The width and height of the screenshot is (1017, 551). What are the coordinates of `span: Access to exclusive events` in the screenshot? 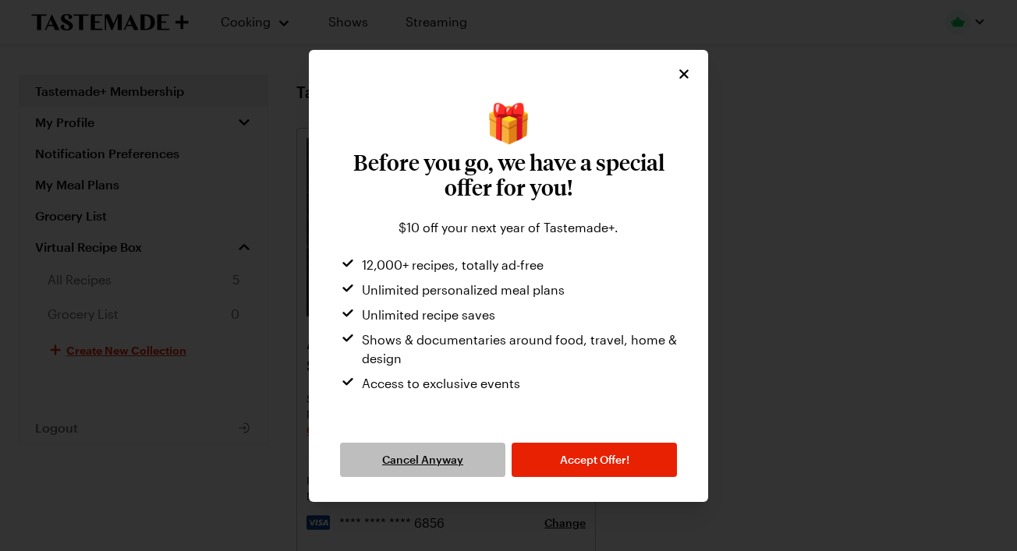 It's located at (441, 384).